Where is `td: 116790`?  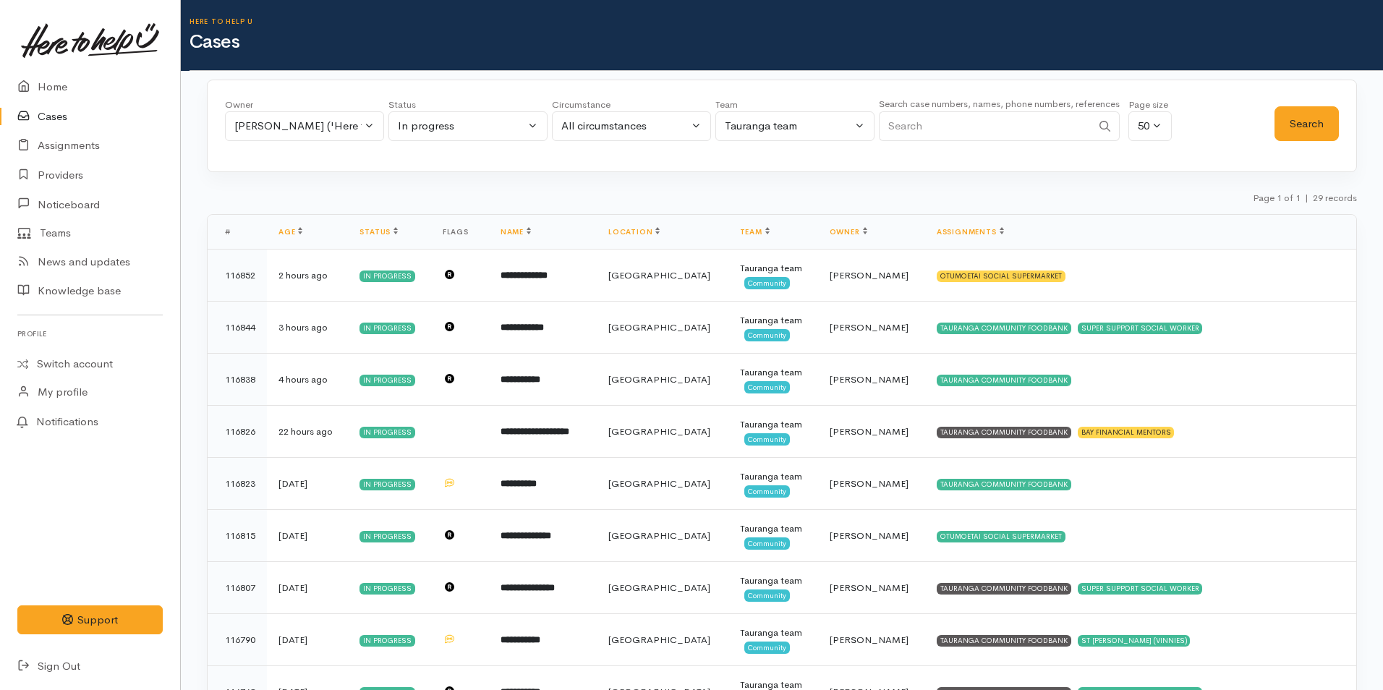
td: 116790 is located at coordinates (237, 640).